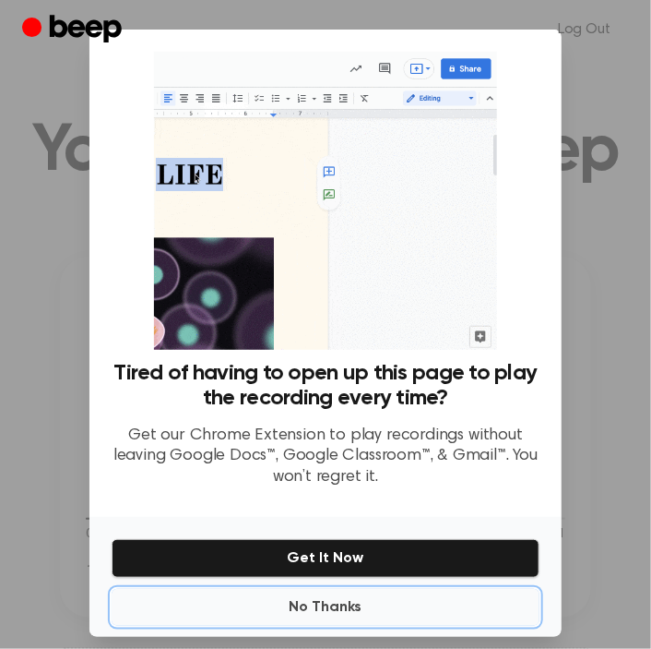  Describe the element at coordinates (326, 457) in the screenshot. I see `p: Get our Chrome Extension to play recordings without leaving Google Docs™, Google Classroom™, & Gm...` at that location.